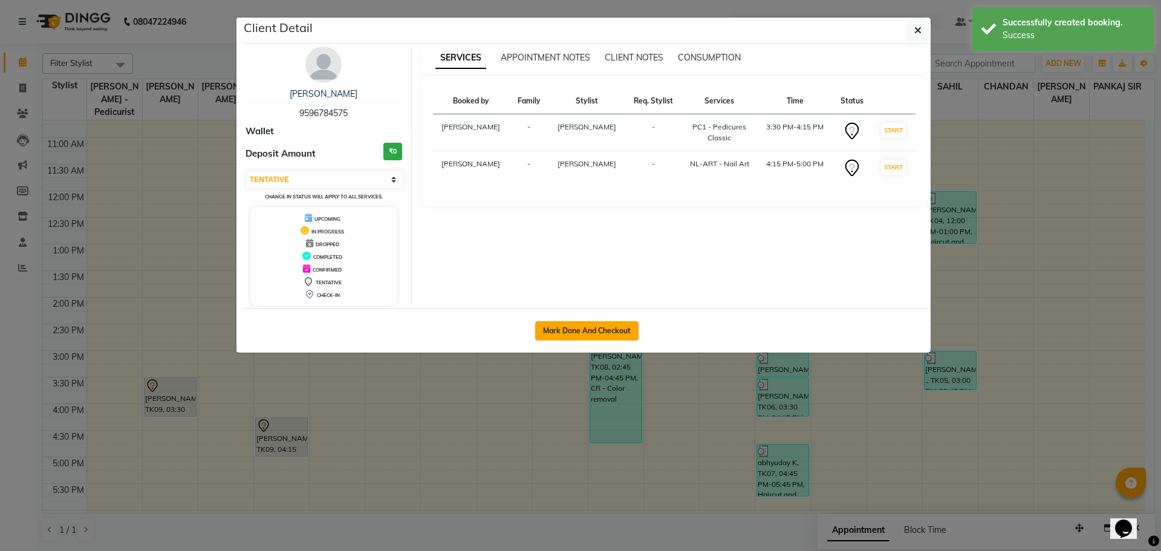 Image resolution: width=1161 pixels, height=551 pixels. Describe the element at coordinates (328, 232) in the screenshot. I see `span: IN PROGRESS` at that location.